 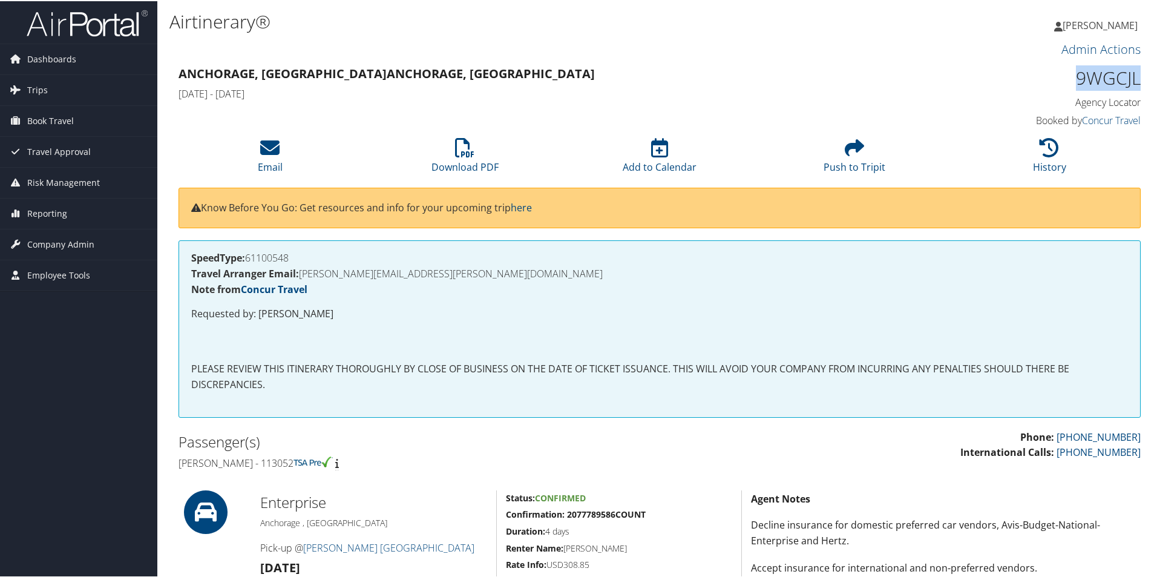 I want to click on a: here, so click(x=521, y=206).